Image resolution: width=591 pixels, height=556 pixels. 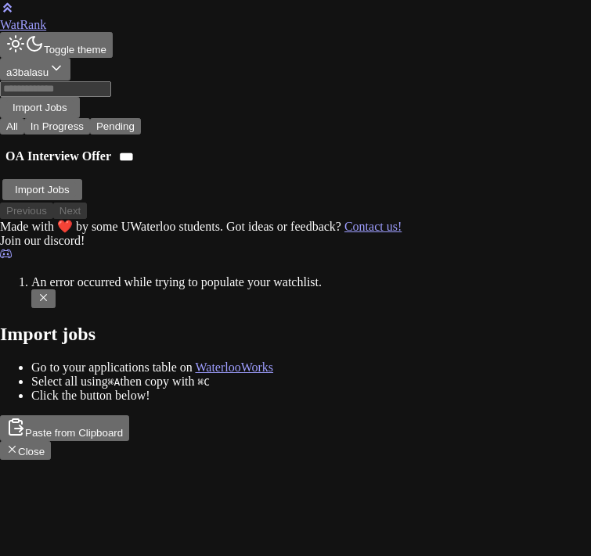 I want to click on span: Close, so click(x=31, y=452).